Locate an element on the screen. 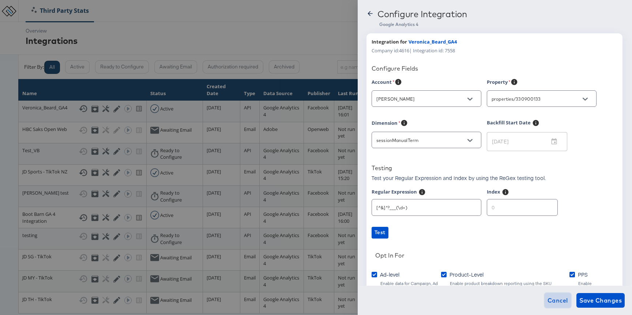  span: Integration for is located at coordinates (389, 42).